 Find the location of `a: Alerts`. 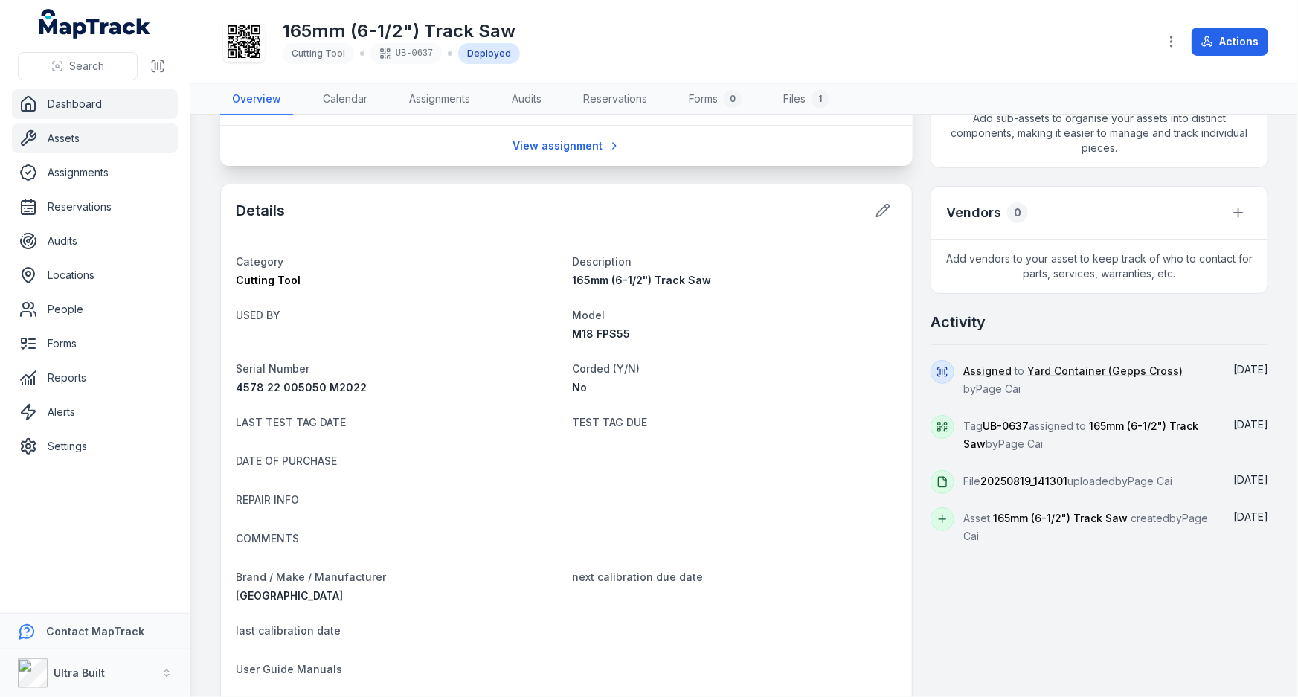

a: Alerts is located at coordinates (94, 412).